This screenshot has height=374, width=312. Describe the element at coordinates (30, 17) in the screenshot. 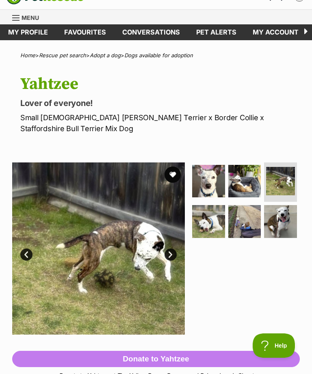

I see `span: Menu` at that location.